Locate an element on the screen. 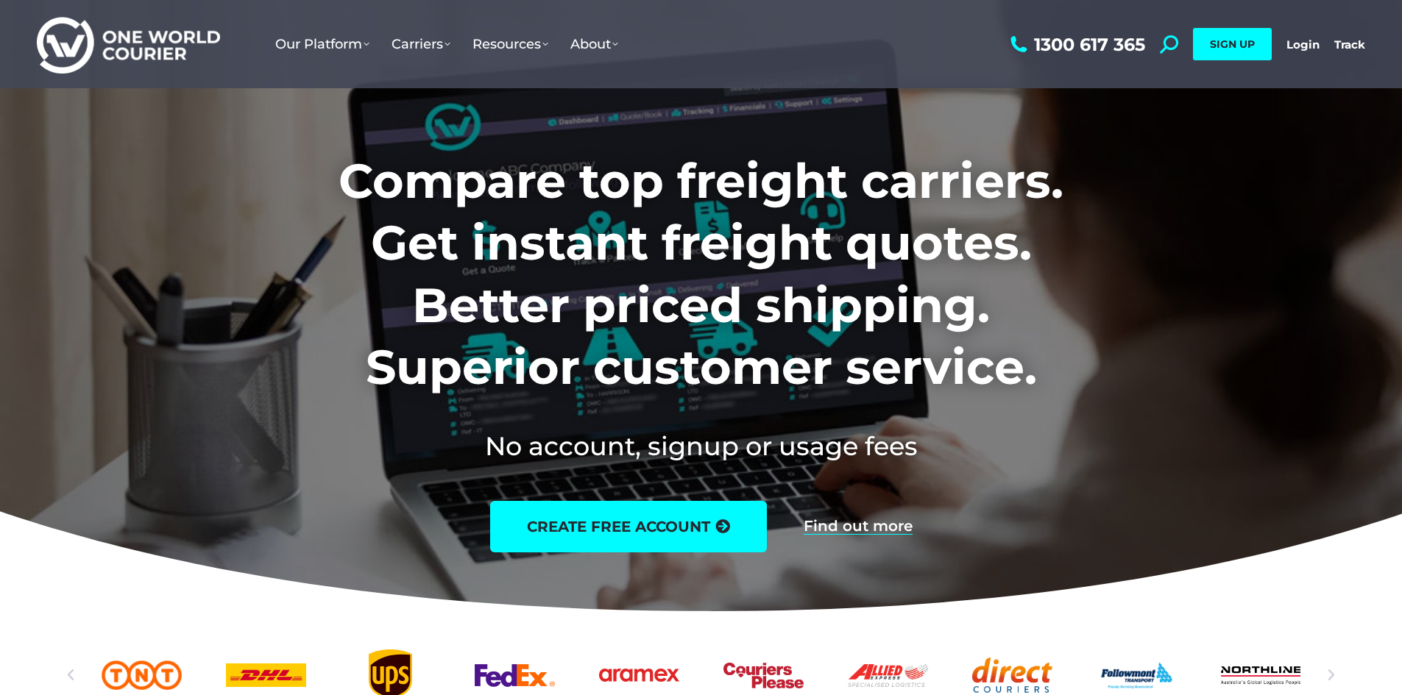  a: 1300 617 365 is located at coordinates (1076, 44).